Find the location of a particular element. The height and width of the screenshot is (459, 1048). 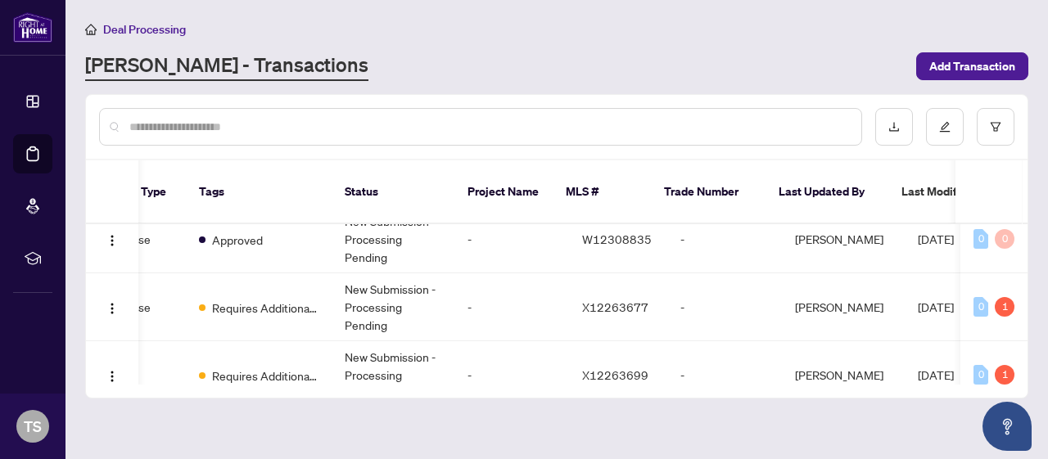

th: Last Modified Date is located at coordinates (962, 192).